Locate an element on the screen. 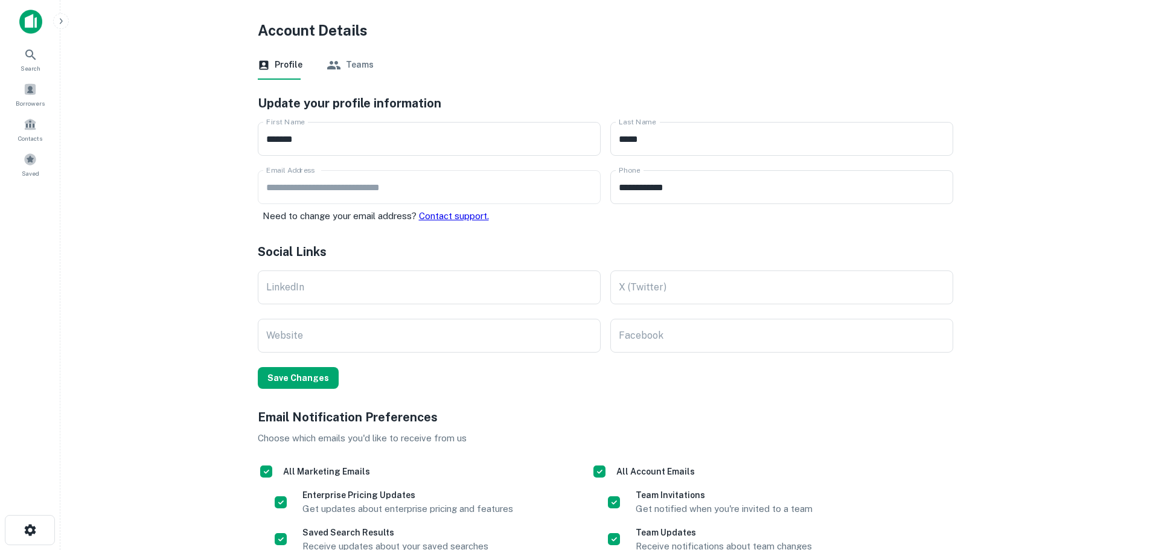 Image resolution: width=1150 pixels, height=550 pixels. h5: Social Links is located at coordinates (606, 252).